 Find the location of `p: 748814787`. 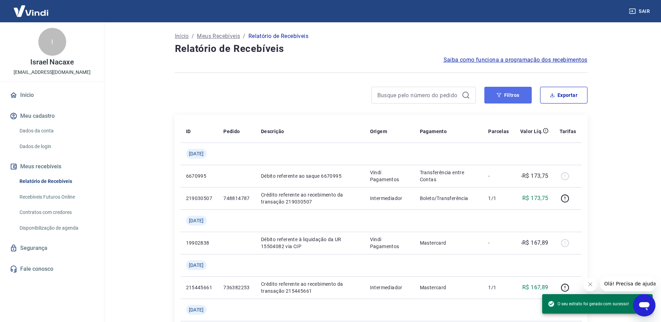

p: 748814787 is located at coordinates (237, 198).